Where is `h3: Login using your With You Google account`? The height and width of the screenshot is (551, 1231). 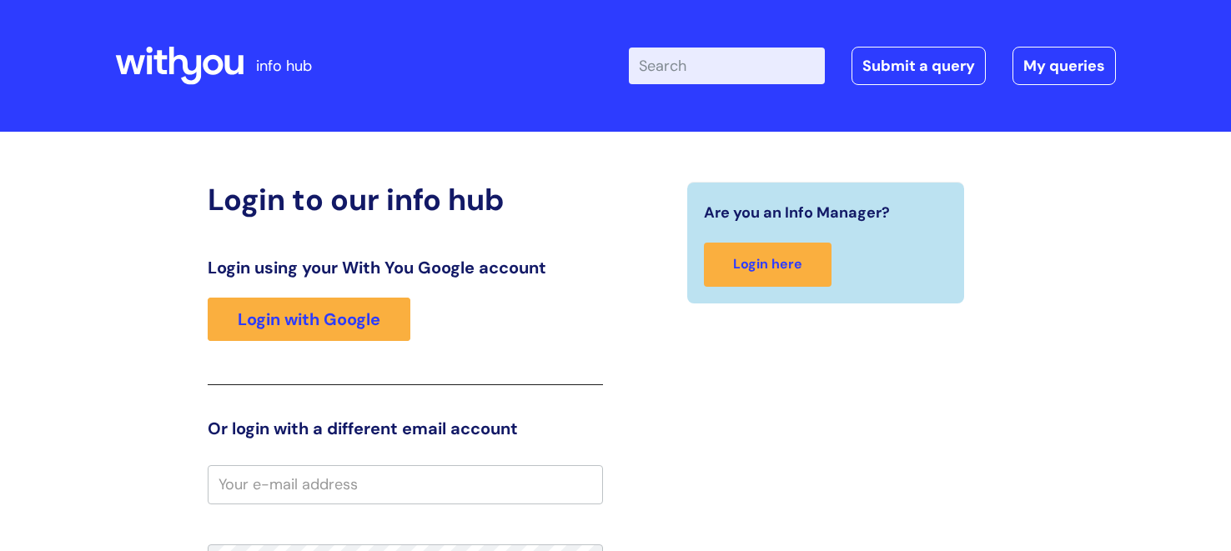
h3: Login using your With You Google account is located at coordinates (405, 268).